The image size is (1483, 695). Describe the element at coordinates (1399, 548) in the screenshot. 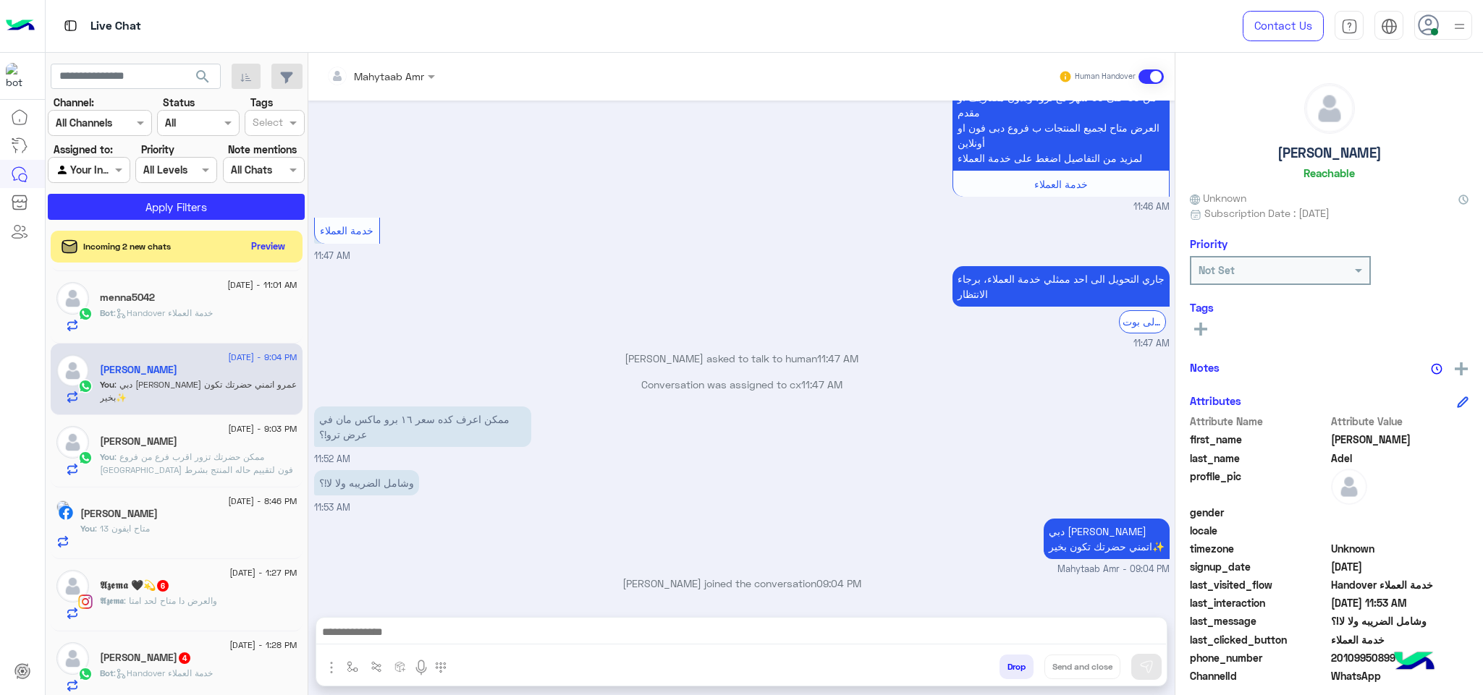

I see `span: Unknown` at that location.